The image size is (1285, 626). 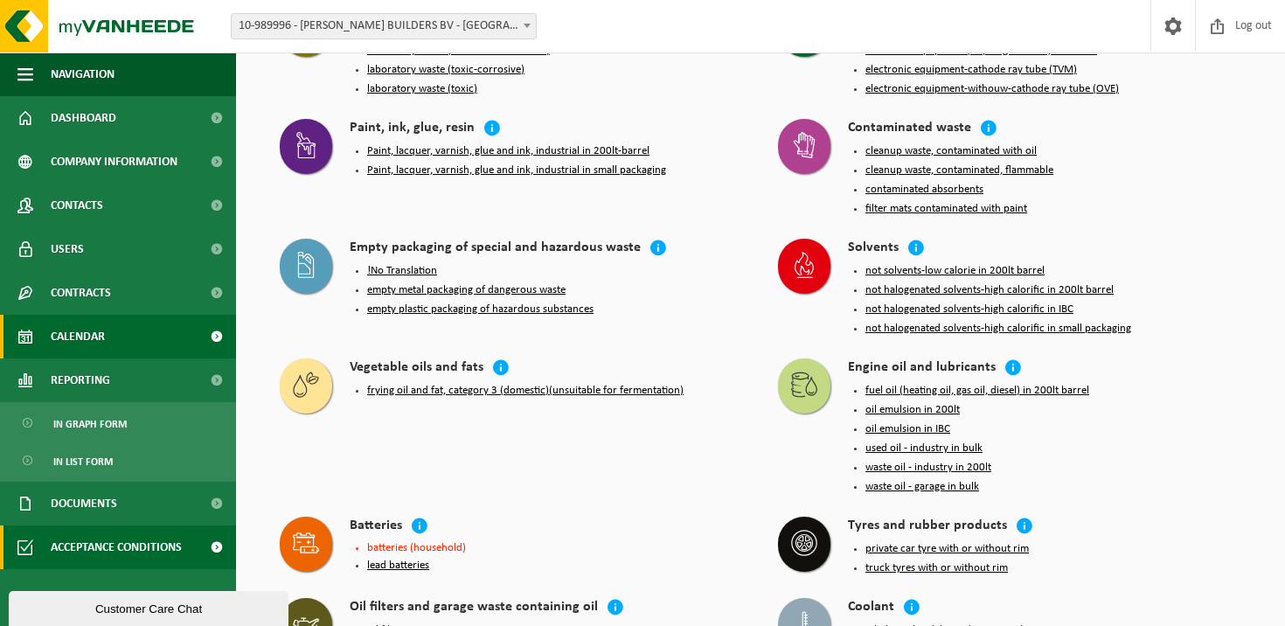 What do you see at coordinates (516, 170) in the screenshot?
I see `button: Paint, lacquer, varnish, glue and ink, industrial in small packaging` at bounding box center [516, 170].